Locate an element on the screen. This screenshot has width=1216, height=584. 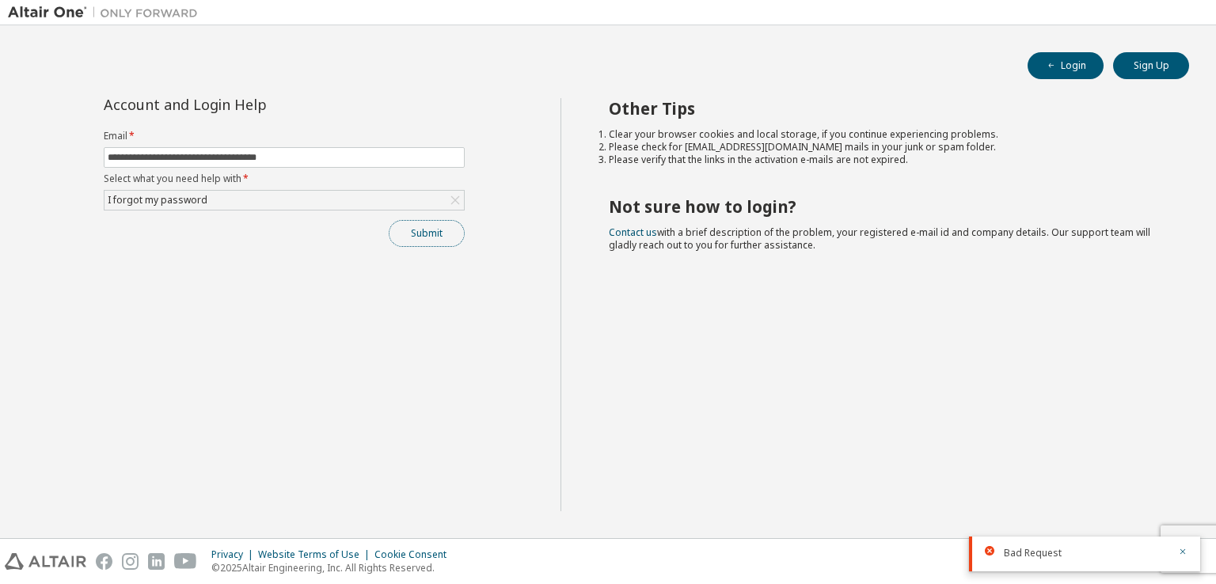
span: with a brief description of the problem, your registered e-mail id and company details. Our suppo... is located at coordinates (879, 238).